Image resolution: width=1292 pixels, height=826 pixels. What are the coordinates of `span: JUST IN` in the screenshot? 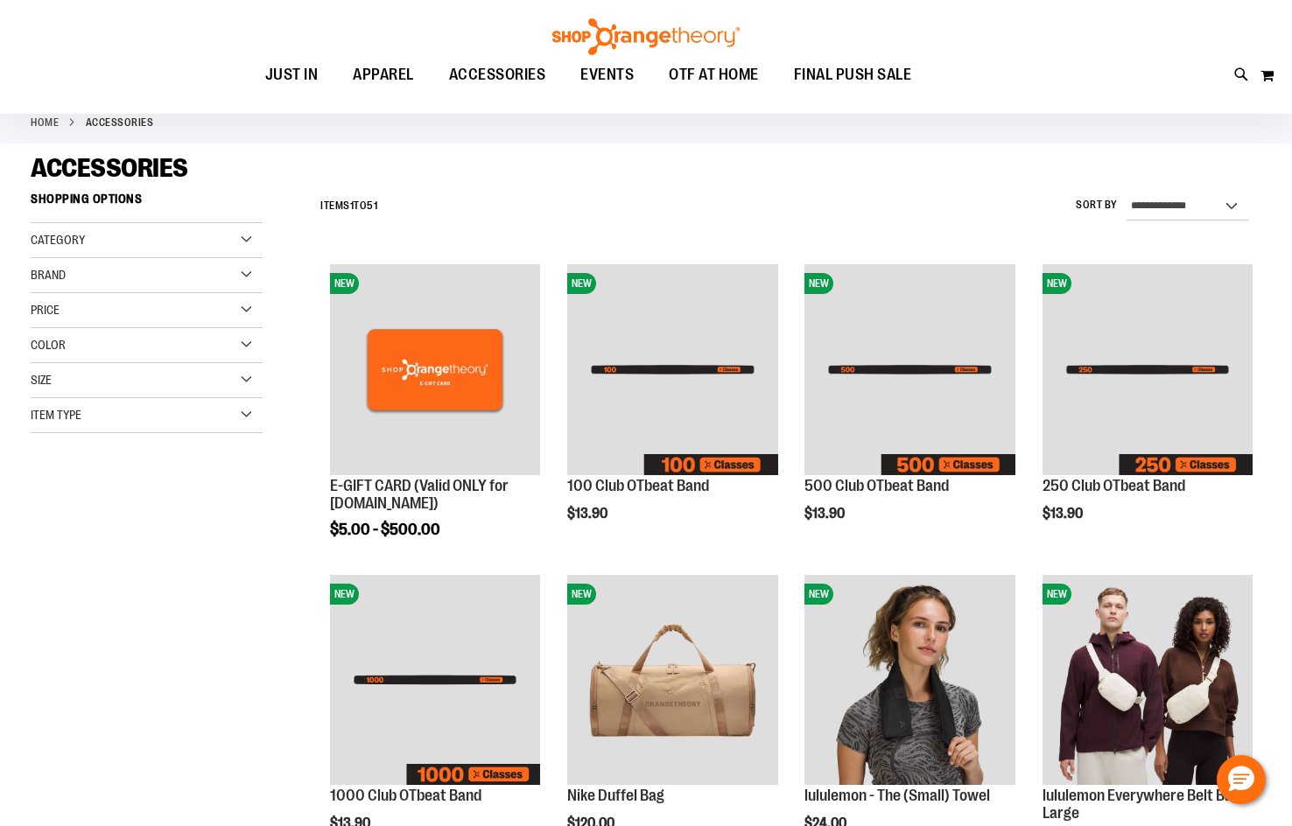 It's located at (292, 74).